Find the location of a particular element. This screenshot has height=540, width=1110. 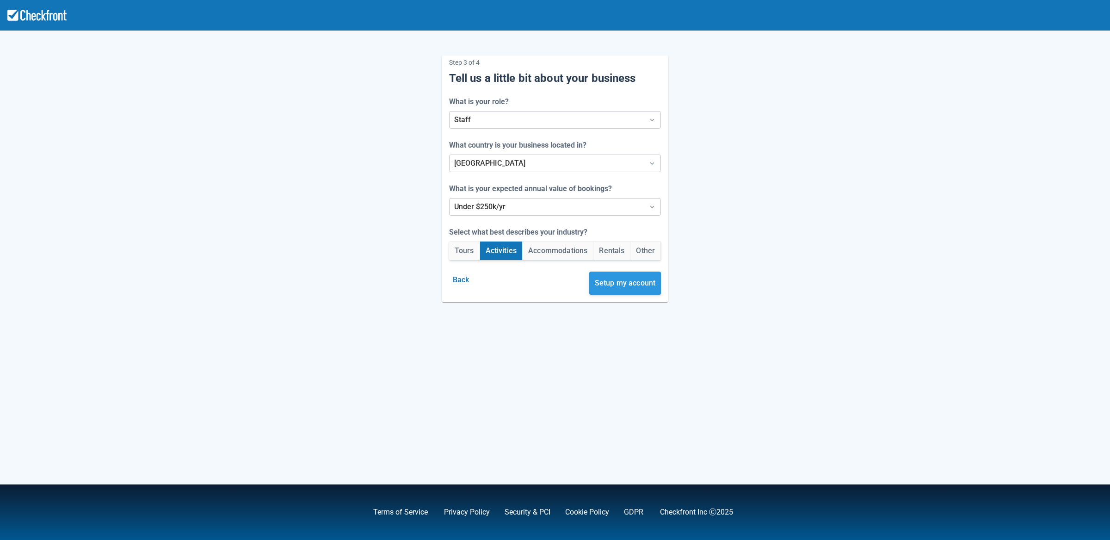

a: Privacy Policy is located at coordinates (467, 511).